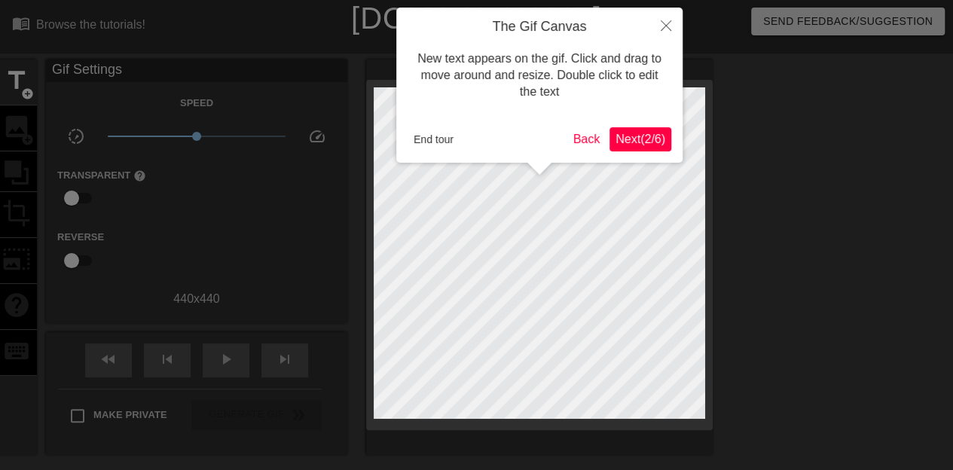  Describe the element at coordinates (102, 176) in the screenshot. I see `label: Transparent` at that location.